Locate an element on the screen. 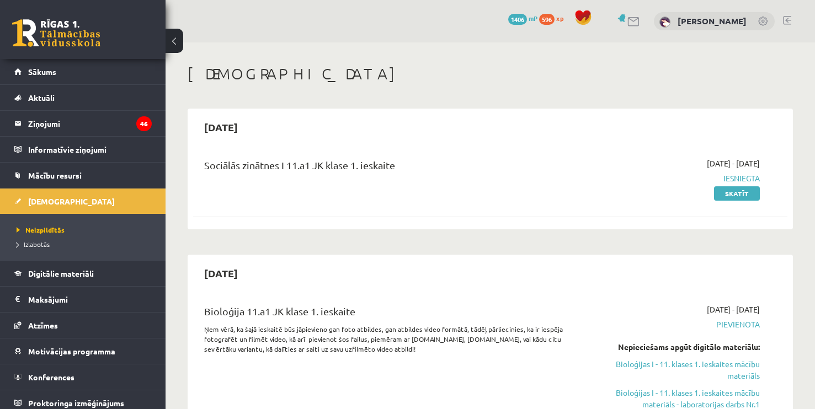 Image resolution: width=815 pixels, height=409 pixels. span: 596 is located at coordinates (547, 19).